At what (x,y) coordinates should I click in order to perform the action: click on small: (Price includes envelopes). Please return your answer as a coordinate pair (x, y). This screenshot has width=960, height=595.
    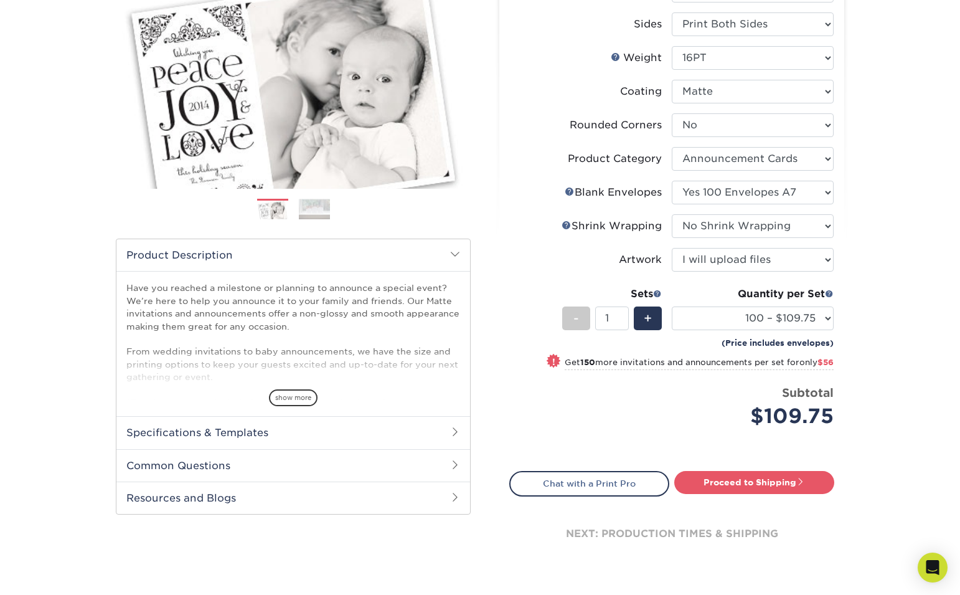
    Looking at the image, I should click on (778, 342).